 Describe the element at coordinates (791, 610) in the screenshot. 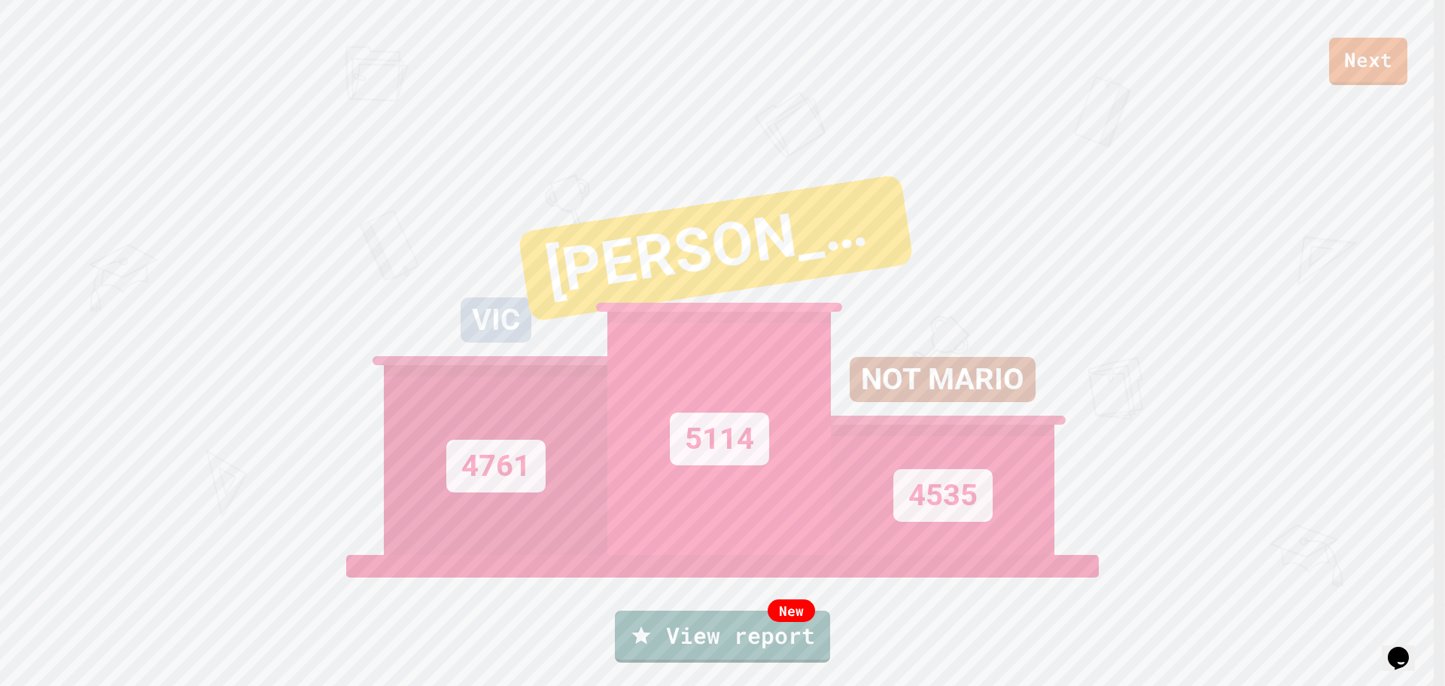

I see `div: New` at that location.